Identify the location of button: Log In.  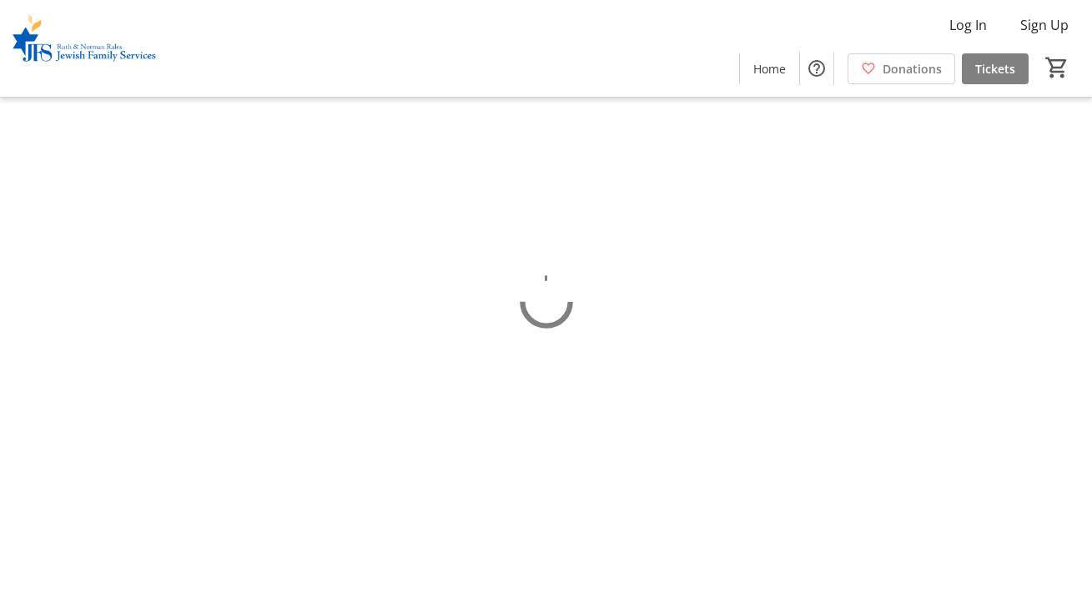
(968, 25).